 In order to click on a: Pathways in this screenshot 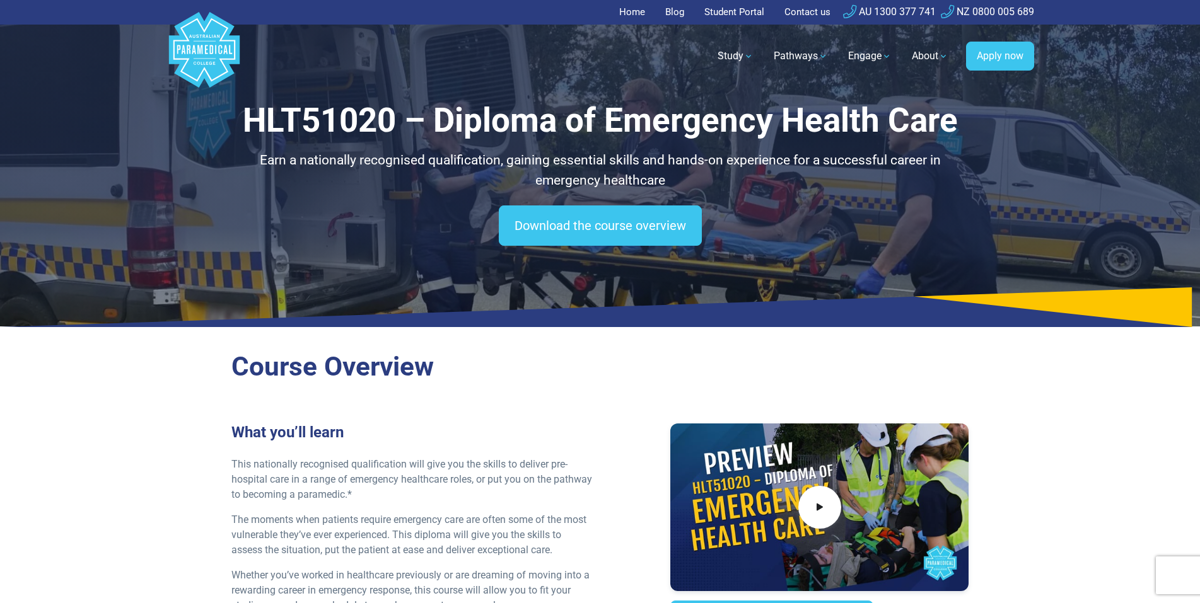, I will do `click(801, 56)`.